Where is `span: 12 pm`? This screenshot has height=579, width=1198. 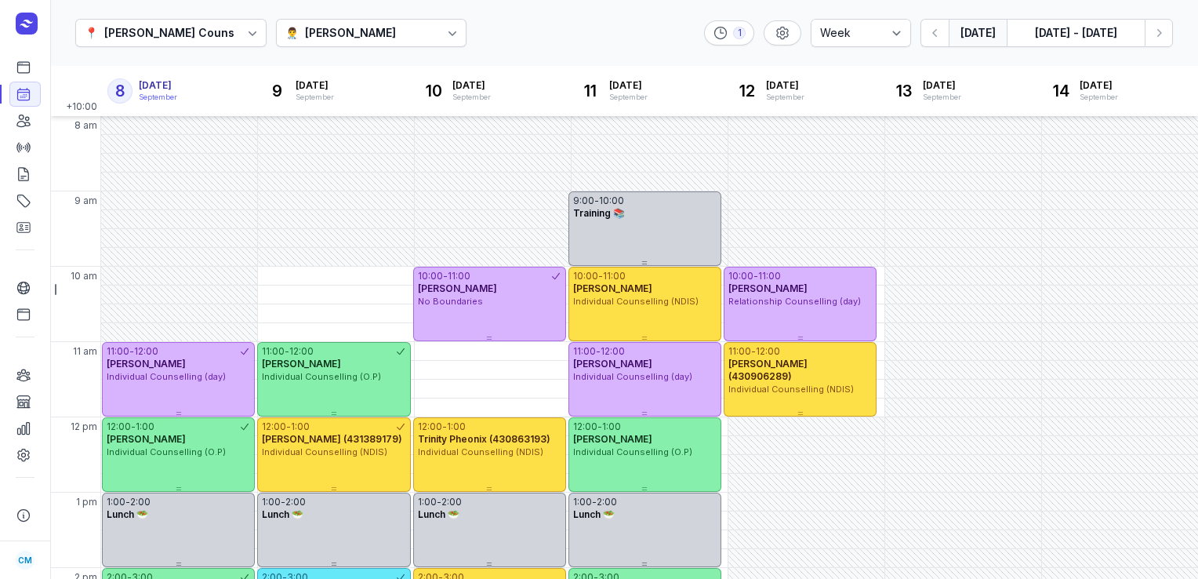
span: 12 pm is located at coordinates (84, 426).